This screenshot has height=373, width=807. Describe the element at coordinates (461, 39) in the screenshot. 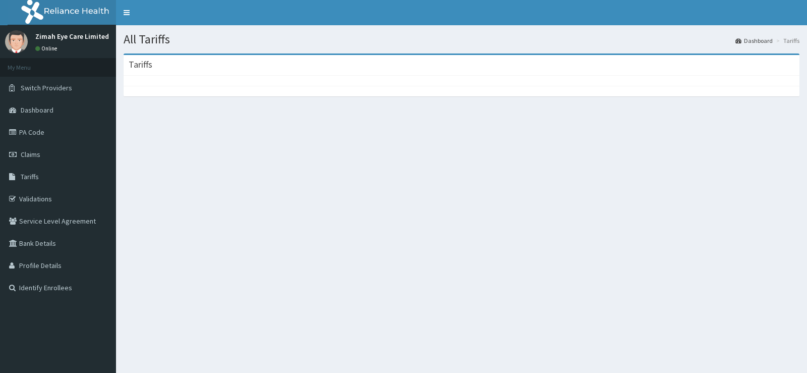

I see `h1: All Tariffs` at that location.